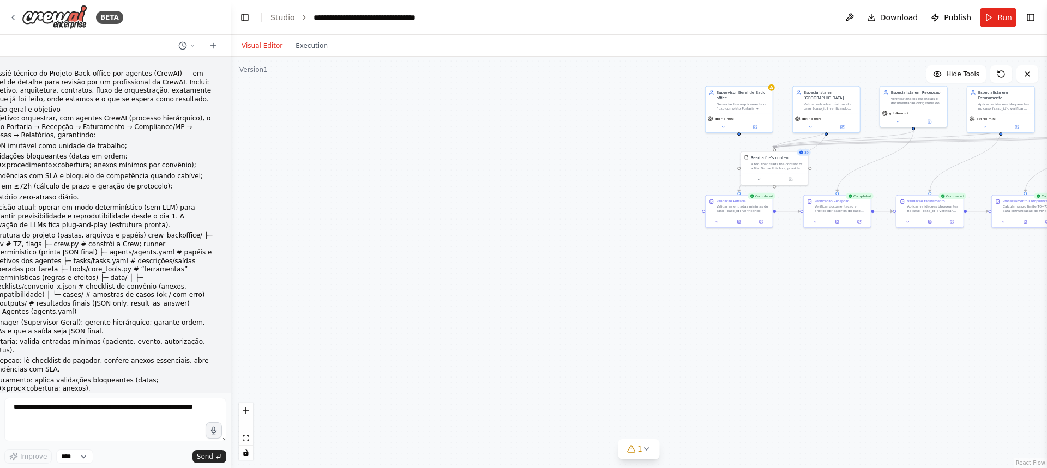 Image resolution: width=1047 pixels, height=468 pixels. Describe the element at coordinates (883, 212) in the screenshot. I see `g: Edge from 676a2f93-4875-441a-bc78-184485cb63ce to 832d58fe-c4c9-4ceb-bb55-a1862320fc01` at that location.